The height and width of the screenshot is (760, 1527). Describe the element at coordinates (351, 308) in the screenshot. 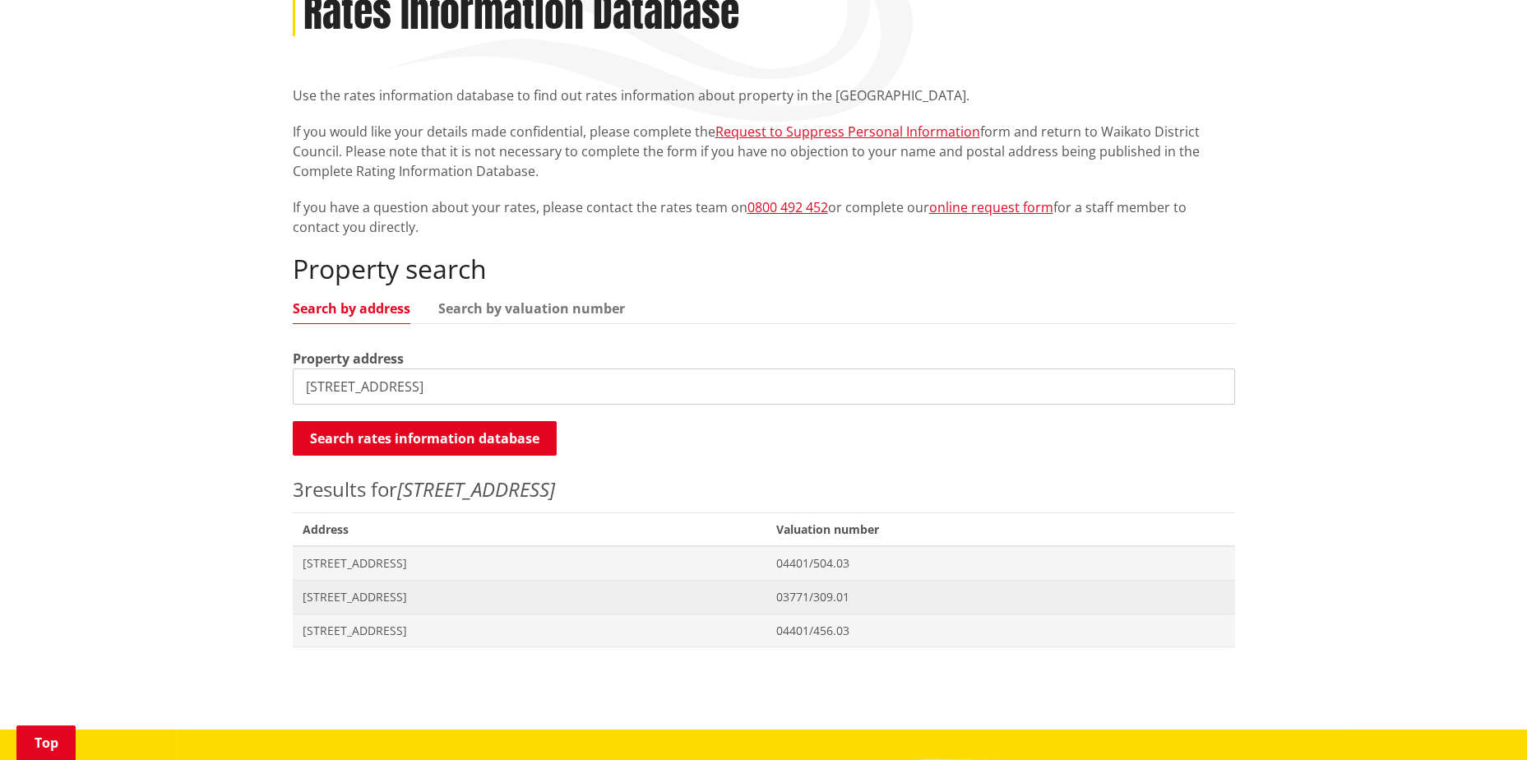

I see `a: Search by address` at that location.